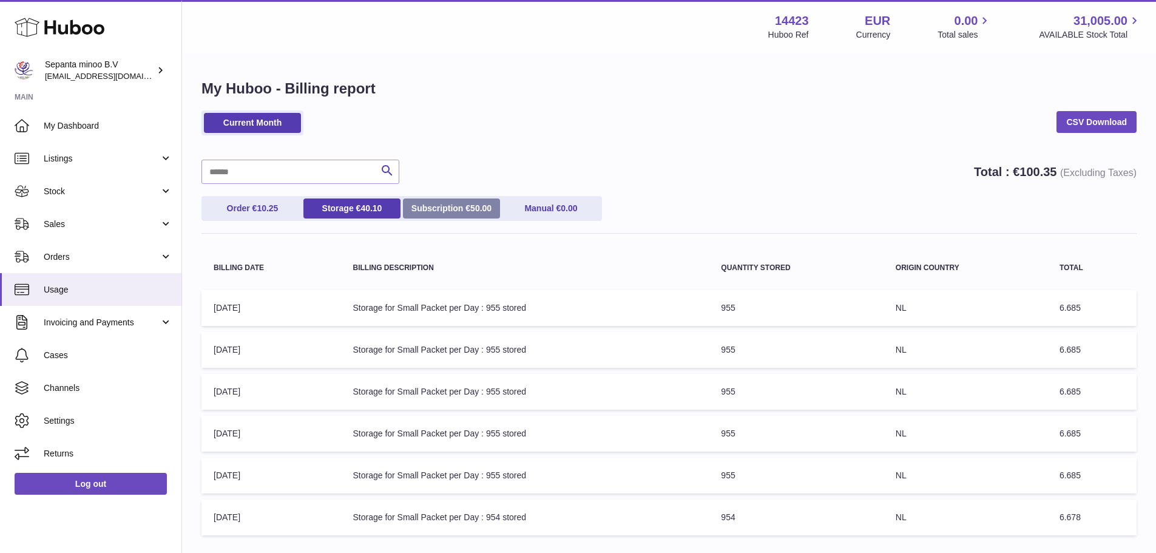  Describe the element at coordinates (253, 208) in the screenshot. I see `a: Order €10.25` at that location.